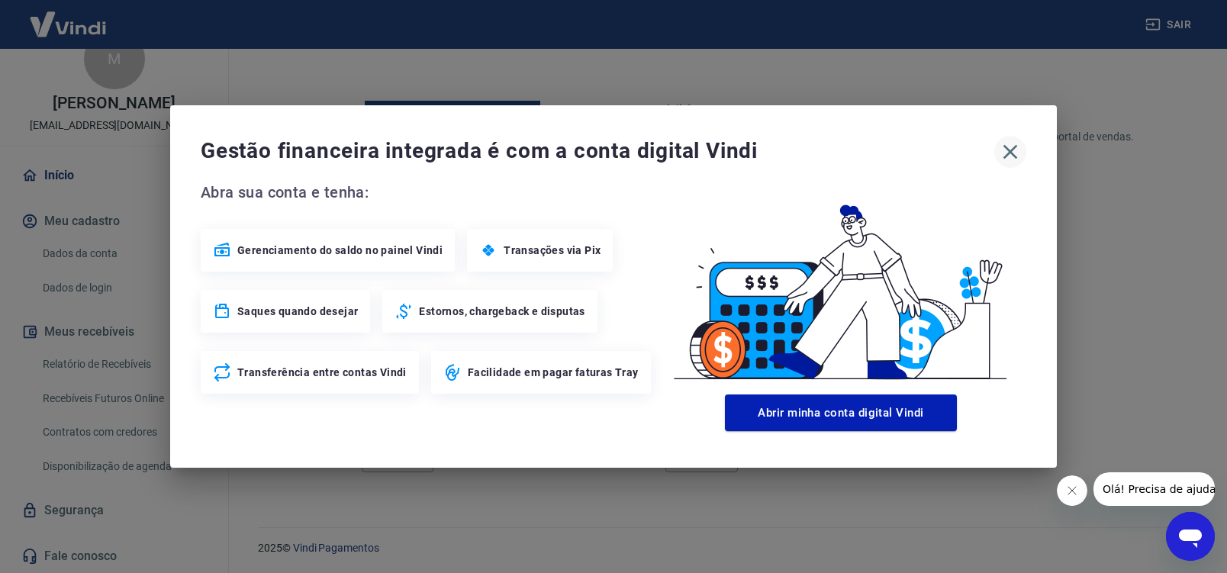 Image resolution: width=1227 pixels, height=573 pixels. What do you see at coordinates (841, 284) in the screenshot?
I see `img: Good Billing` at bounding box center [841, 284].